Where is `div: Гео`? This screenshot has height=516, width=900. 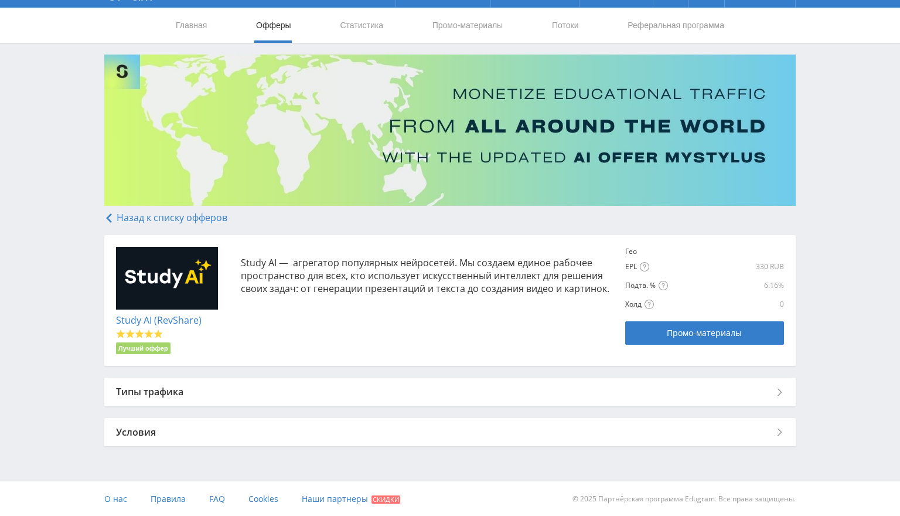
div: Гео is located at coordinates (644, 251).